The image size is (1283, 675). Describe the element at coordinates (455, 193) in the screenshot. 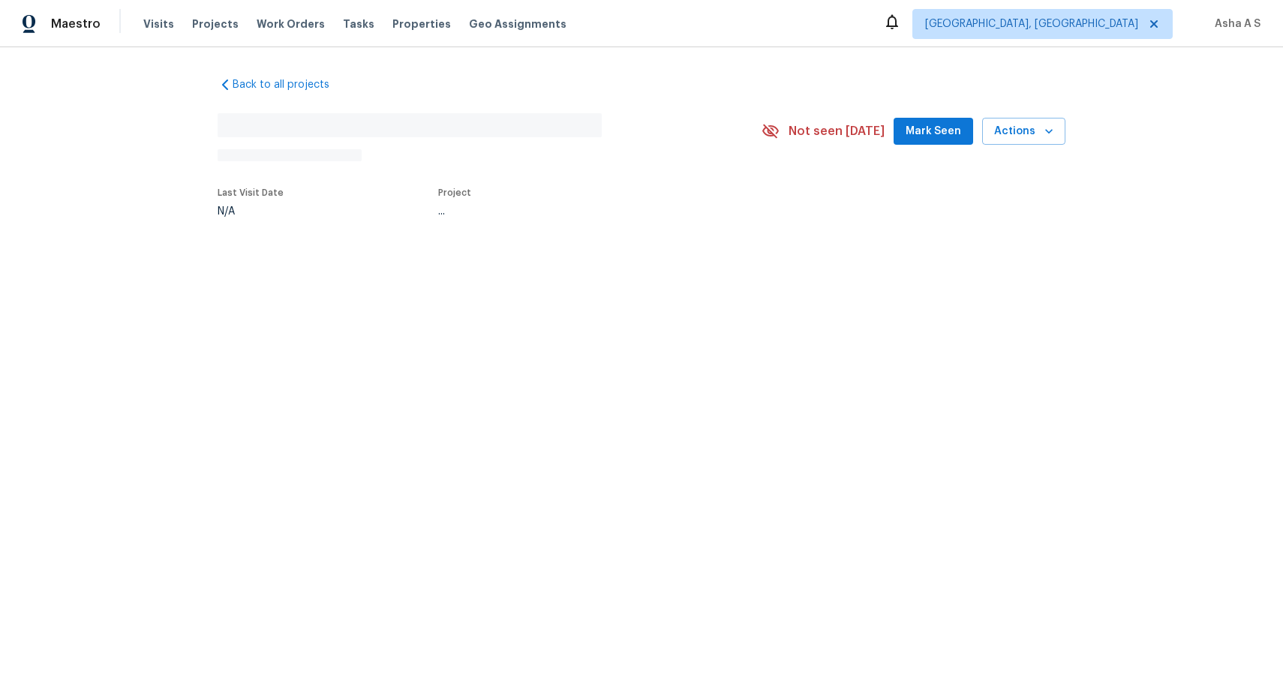

I see `span: Project` at that location.